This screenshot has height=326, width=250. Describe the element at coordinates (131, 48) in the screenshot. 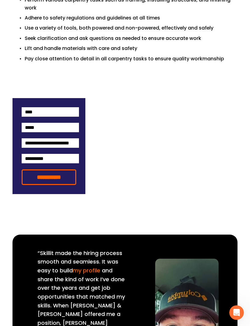

I see `p: Lift and handle materials with care and safety` at that location.